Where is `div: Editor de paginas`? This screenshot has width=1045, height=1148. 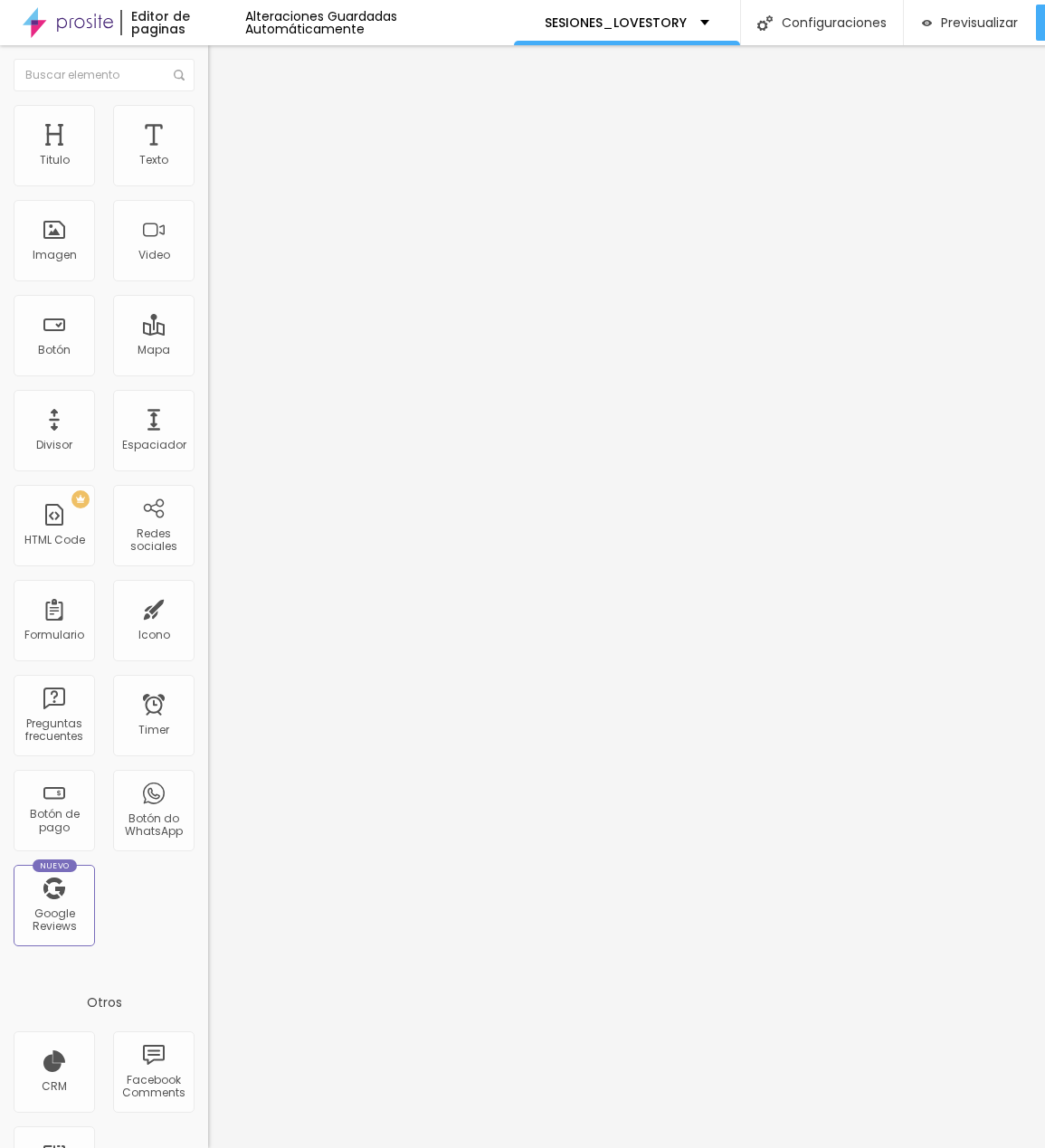
div: Editor de paginas is located at coordinates (183, 22).